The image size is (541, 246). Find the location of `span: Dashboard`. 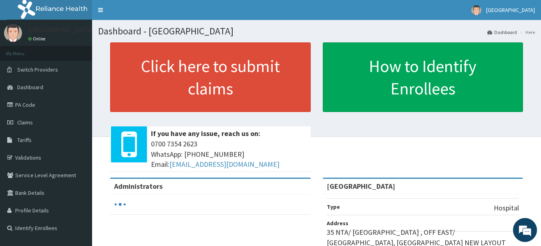

span: Dashboard is located at coordinates (30, 87).